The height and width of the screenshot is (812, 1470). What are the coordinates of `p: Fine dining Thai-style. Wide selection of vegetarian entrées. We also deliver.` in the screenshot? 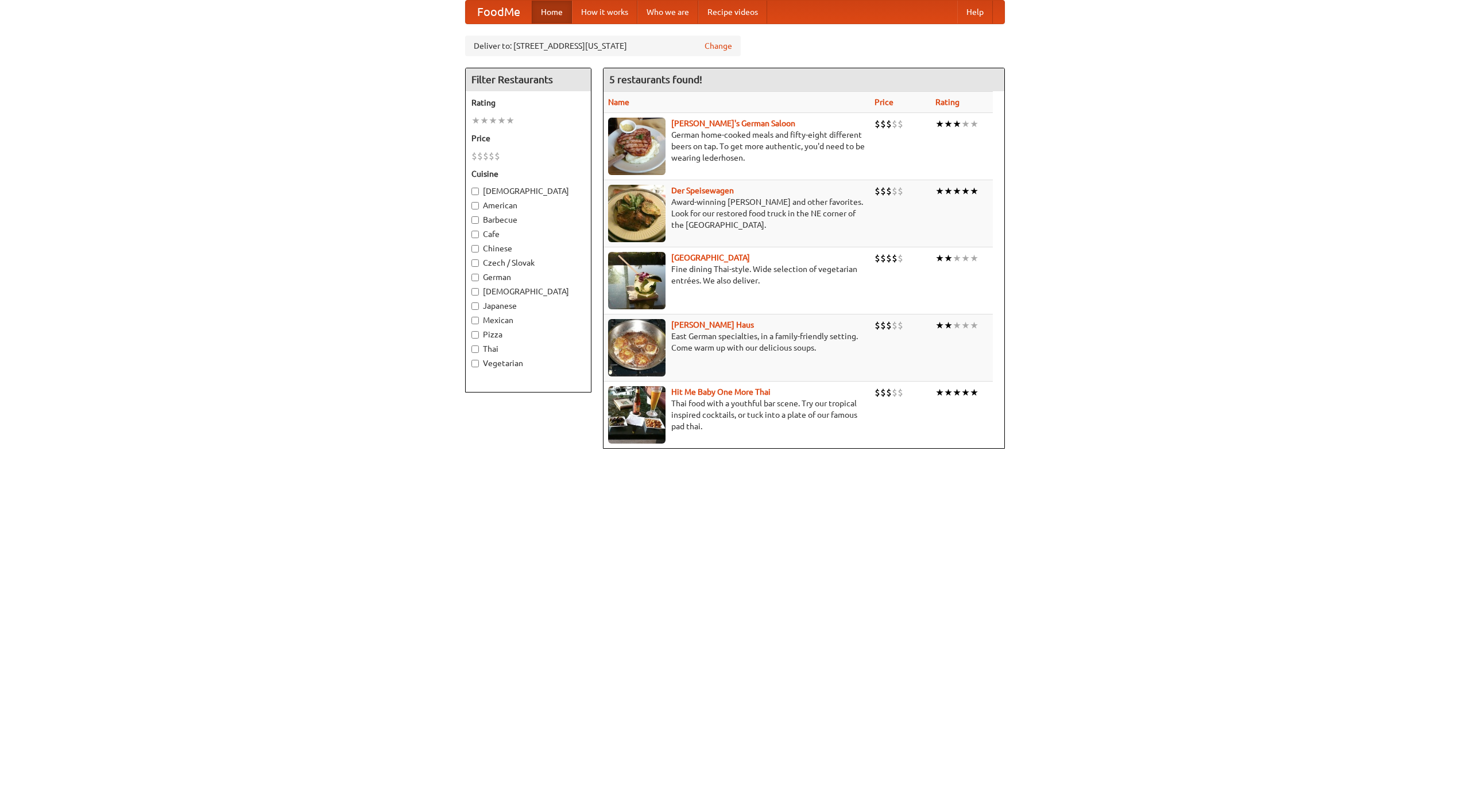 It's located at (737, 275).